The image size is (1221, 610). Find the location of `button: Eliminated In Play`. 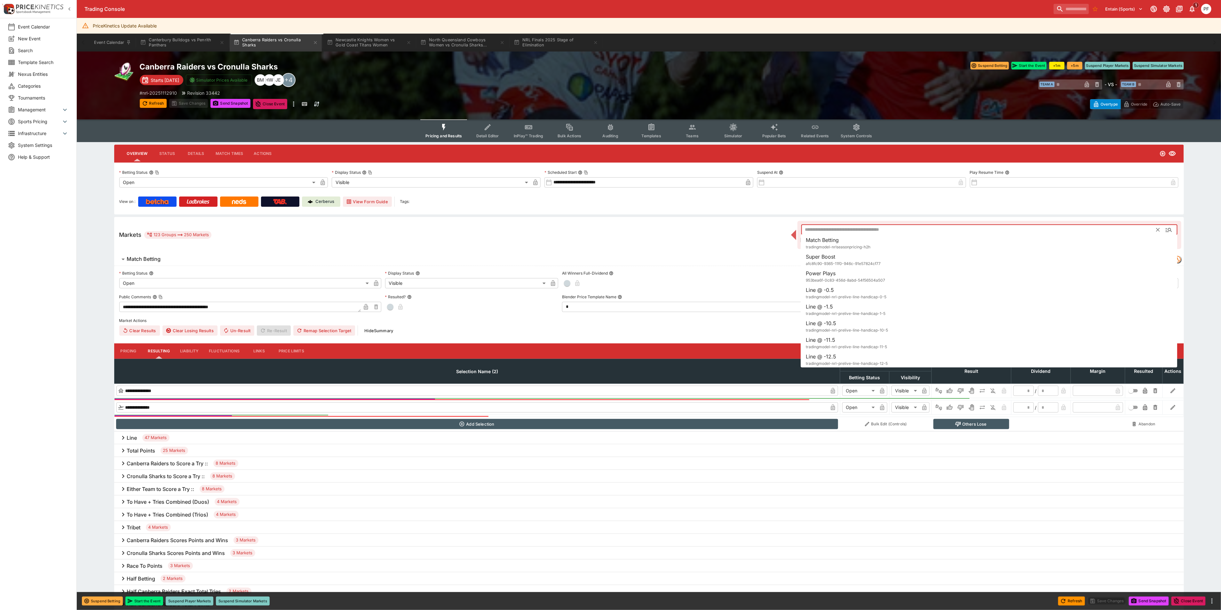

button: Eliminated In Play is located at coordinates (993, 407).